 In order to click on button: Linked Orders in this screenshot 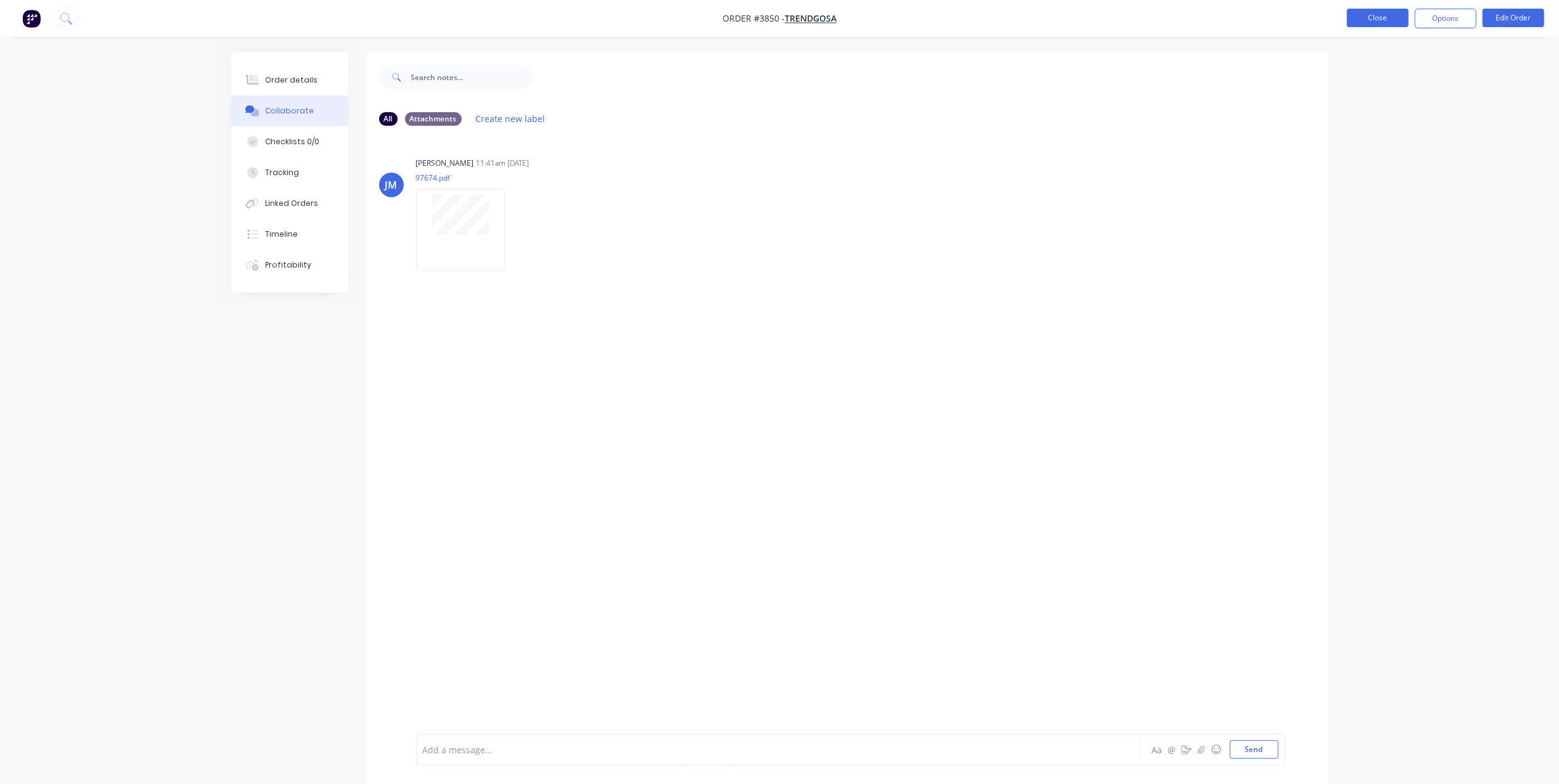, I will do `click(290, 203)`.